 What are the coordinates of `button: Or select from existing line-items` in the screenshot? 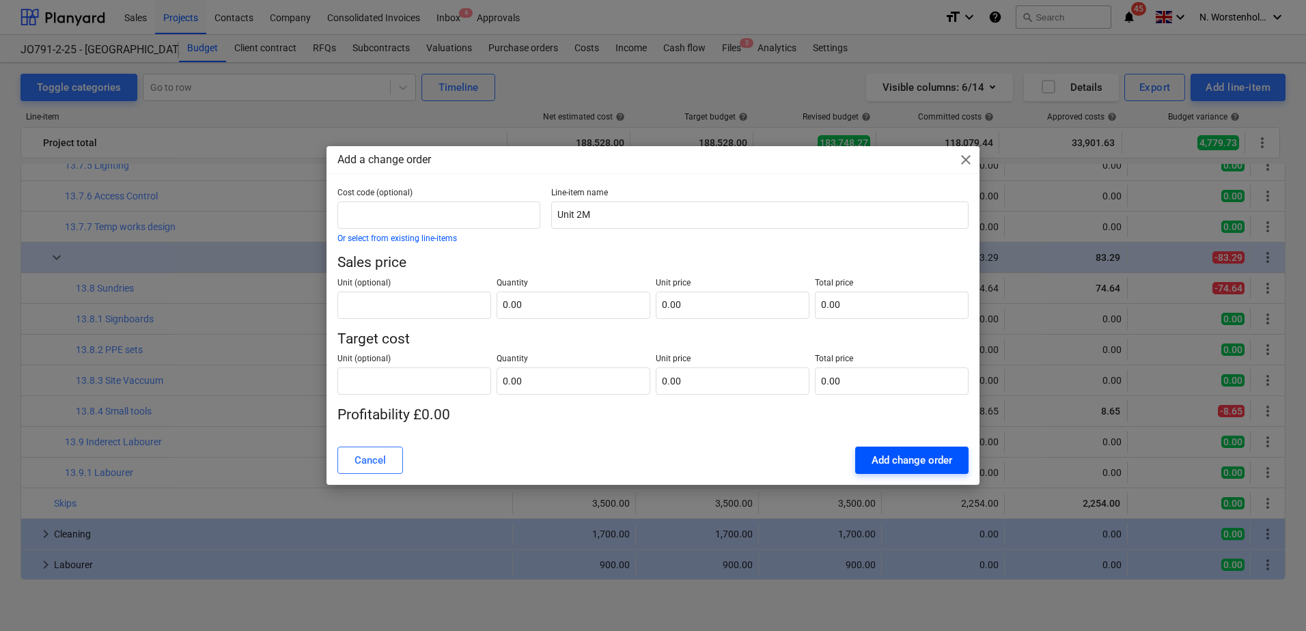 It's located at (397, 238).